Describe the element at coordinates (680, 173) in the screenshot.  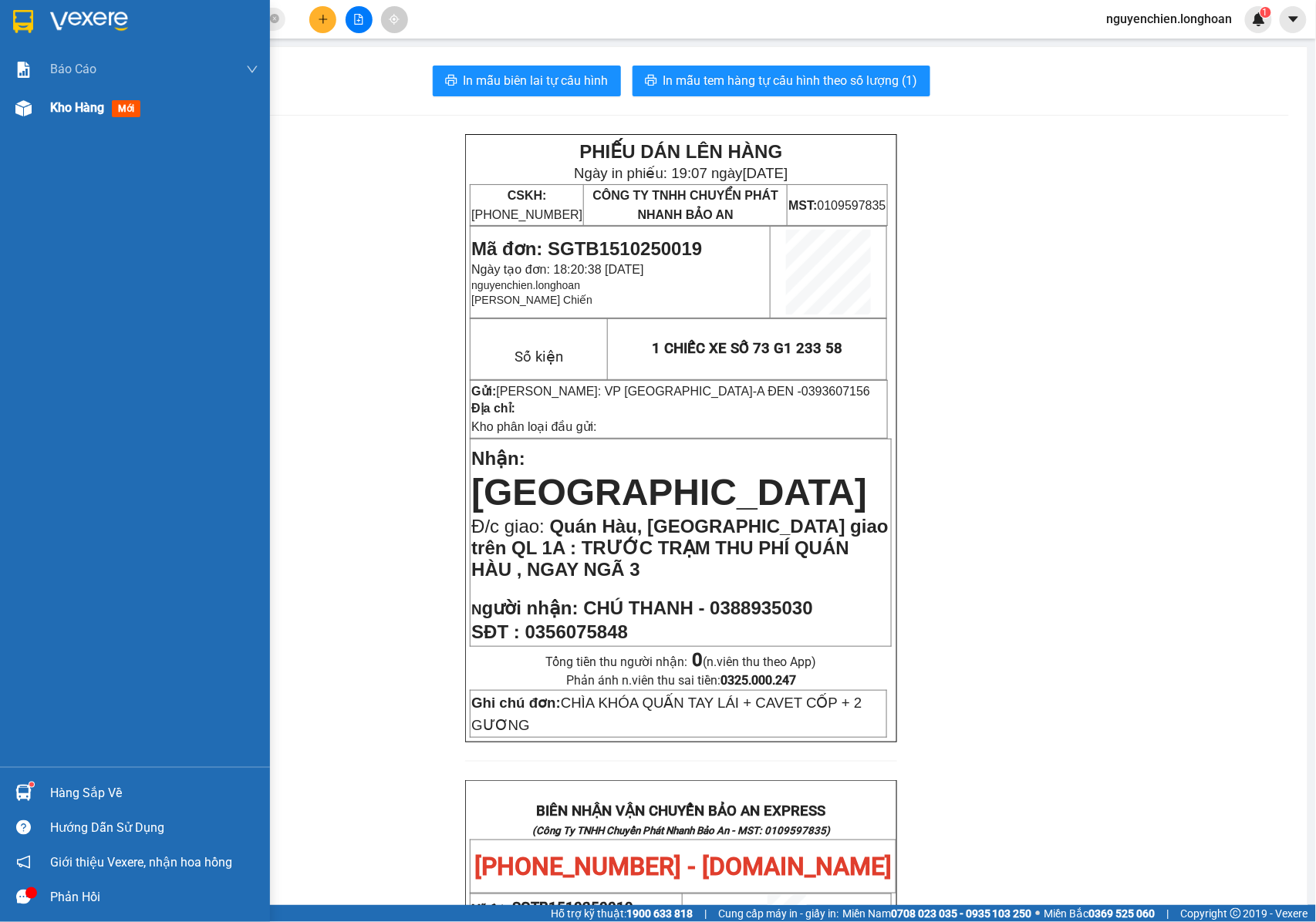
I see `span: Ngày in phiếu: 19:07 ngày` at that location.